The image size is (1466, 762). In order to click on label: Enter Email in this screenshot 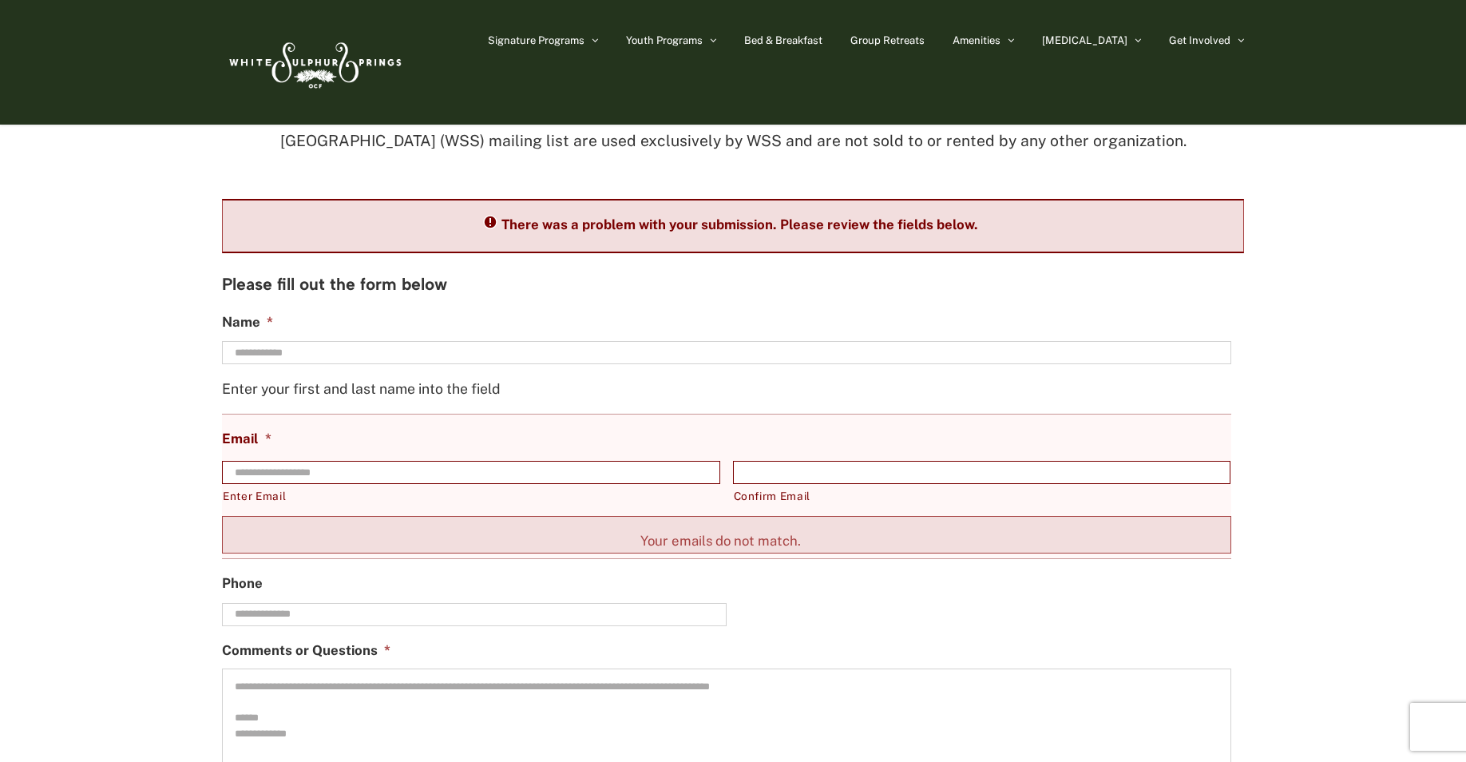, I will do `click(471, 496)`.